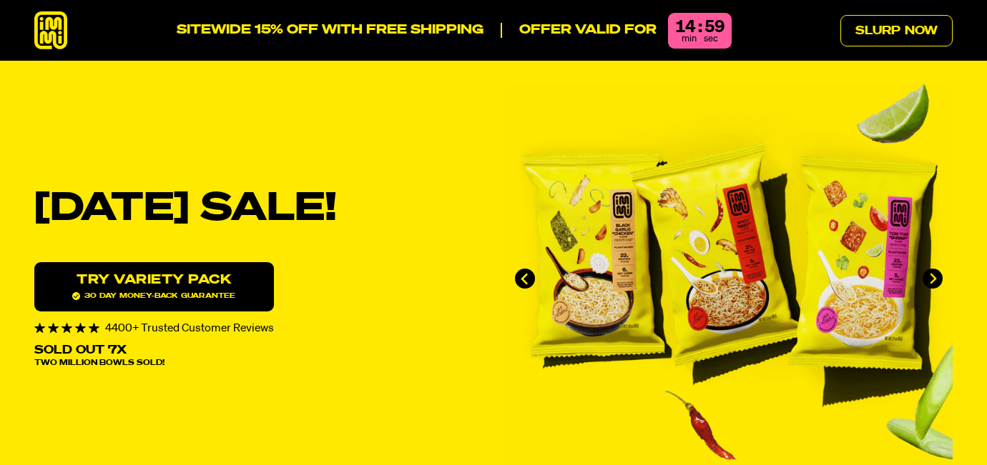  What do you see at coordinates (80, 351) in the screenshot?
I see `p: Sold Out 7X` at bounding box center [80, 351].